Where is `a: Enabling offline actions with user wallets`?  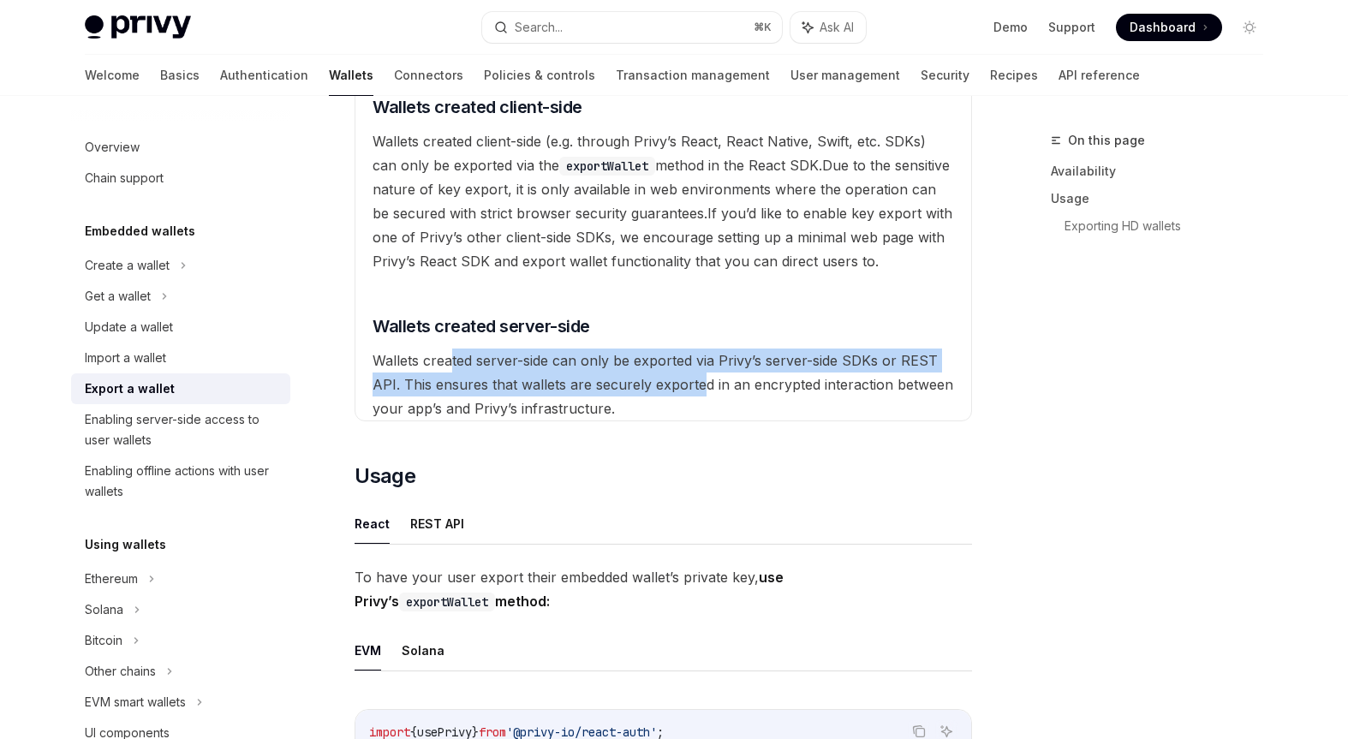 a: Enabling offline actions with user wallets is located at coordinates (181, 481).